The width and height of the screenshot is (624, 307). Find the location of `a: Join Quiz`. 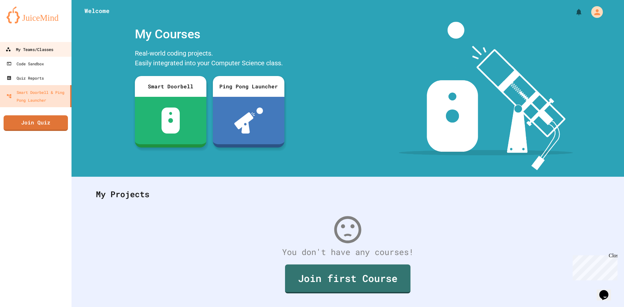

a: Join Quiz is located at coordinates (36, 123).